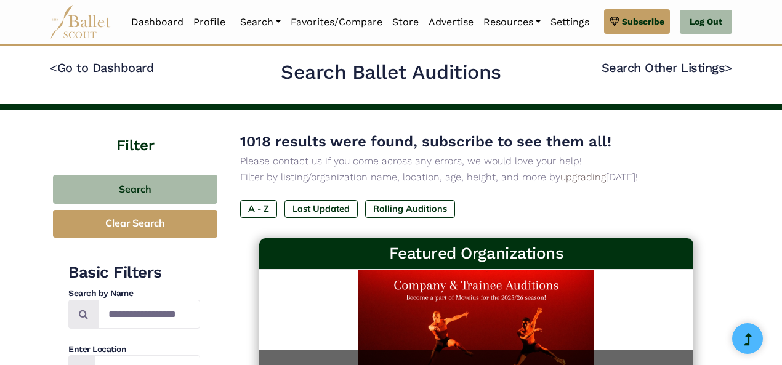 The height and width of the screenshot is (365, 782). Describe the element at coordinates (259, 209) in the screenshot. I see `label: A - Z` at that location.